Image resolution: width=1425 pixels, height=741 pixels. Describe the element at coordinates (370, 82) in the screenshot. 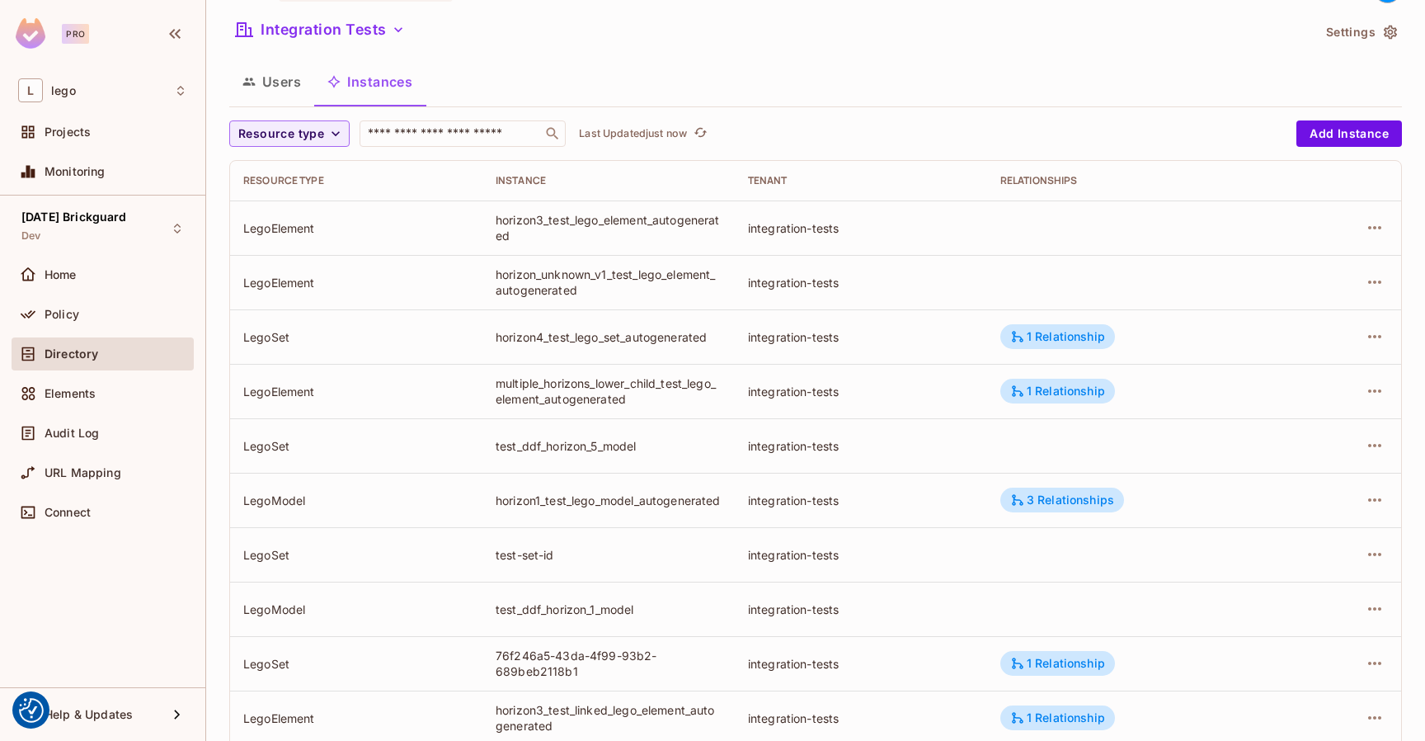

I see `button: Instances` at that location.